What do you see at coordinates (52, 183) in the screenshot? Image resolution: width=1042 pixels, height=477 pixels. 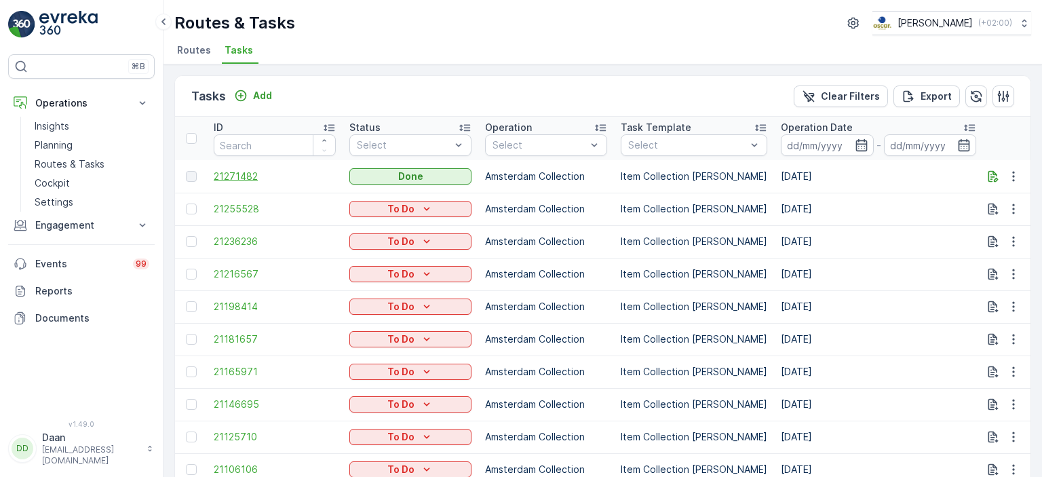 I see `p: Cockpit` at bounding box center [52, 183].